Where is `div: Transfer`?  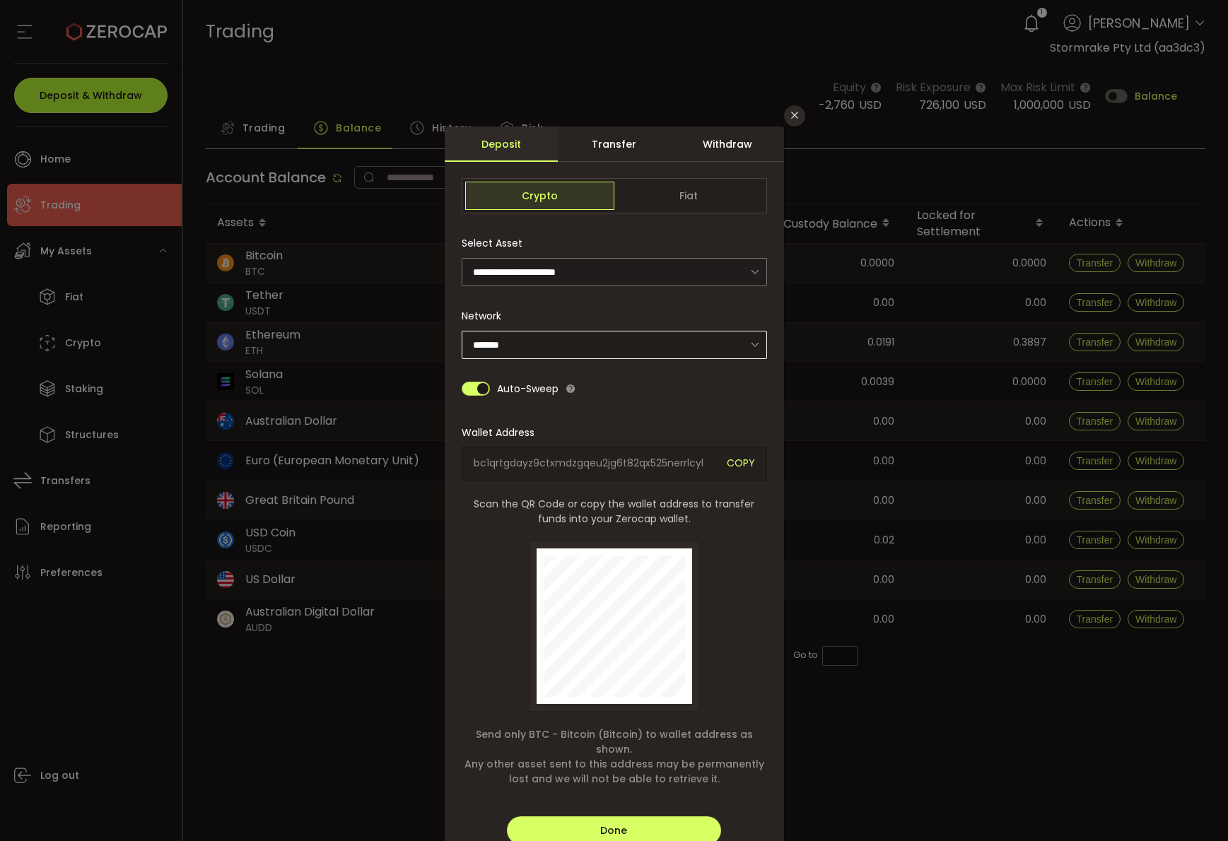
div: Transfer is located at coordinates (614, 144).